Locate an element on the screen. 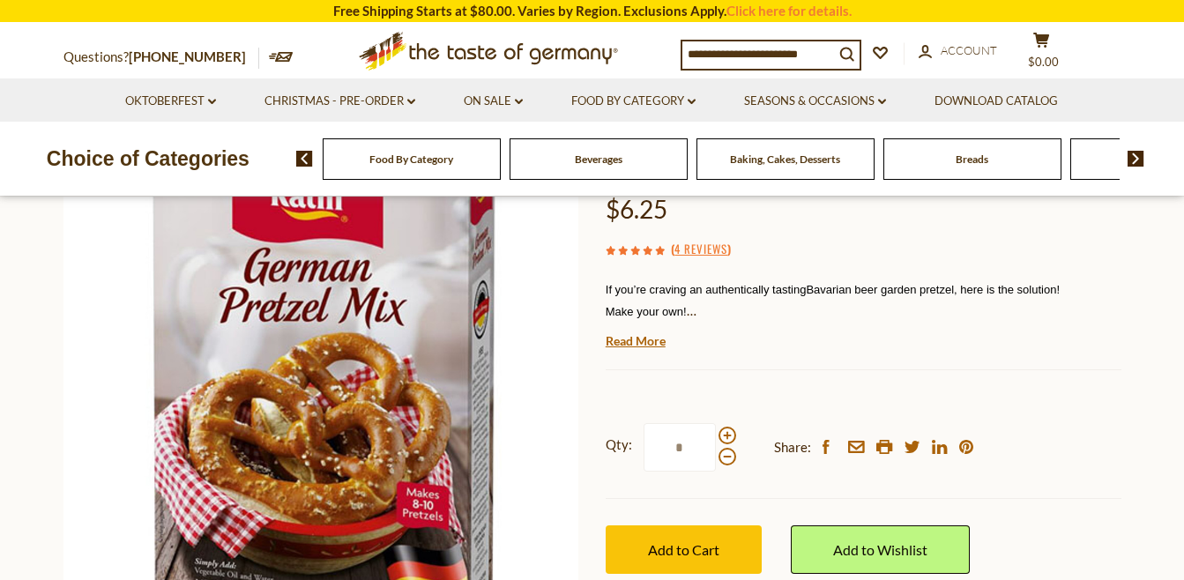 This screenshot has width=1184, height=580. span: B is located at coordinates (809, 289).